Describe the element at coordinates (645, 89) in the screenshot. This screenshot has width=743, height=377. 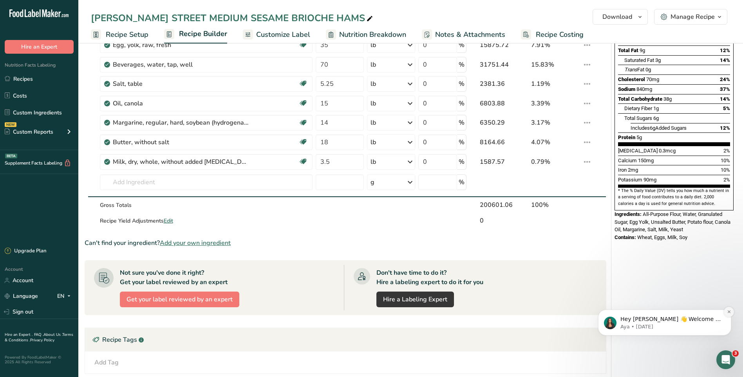
I see `span: 840mg` at that location.